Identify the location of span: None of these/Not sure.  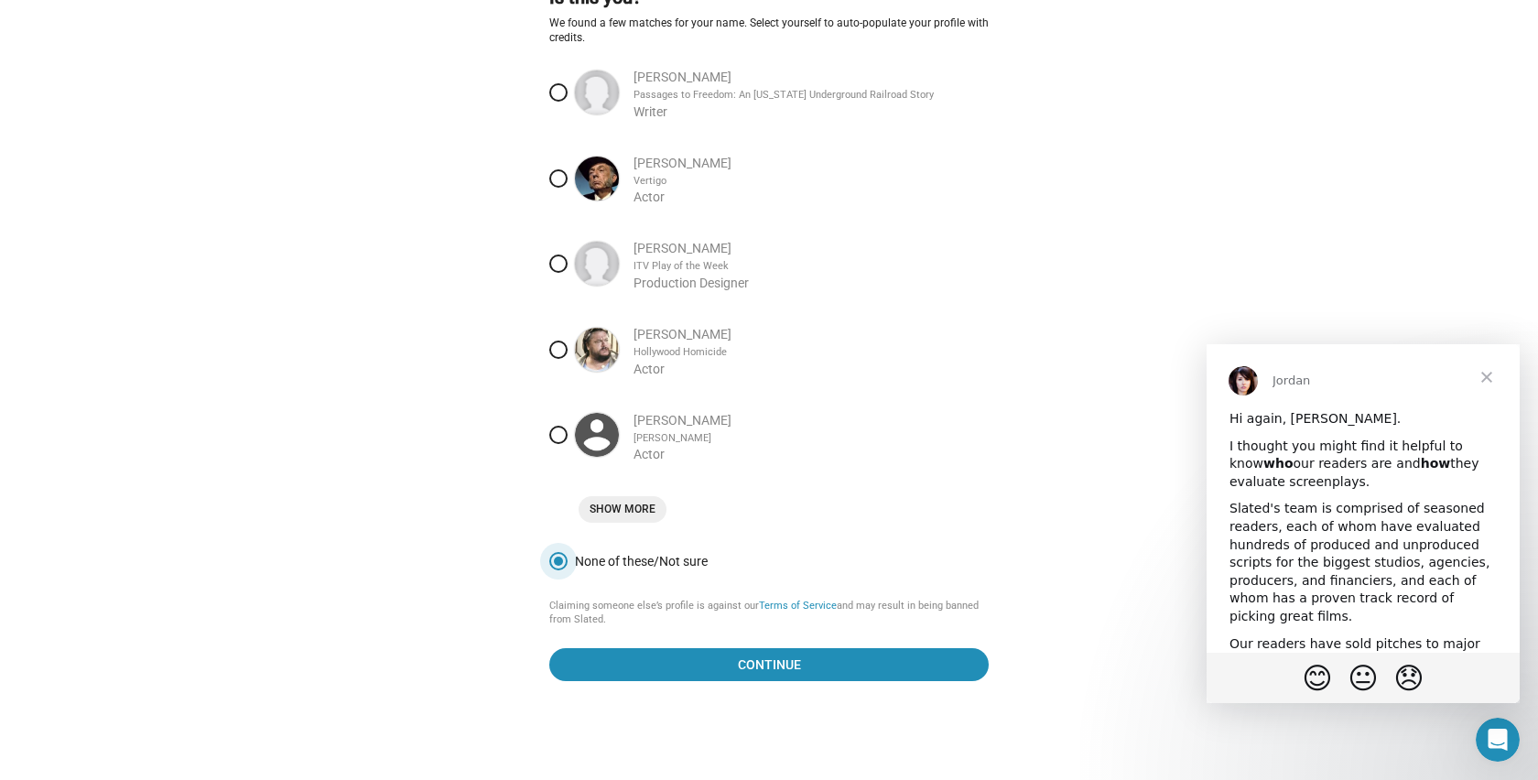
(778, 561).